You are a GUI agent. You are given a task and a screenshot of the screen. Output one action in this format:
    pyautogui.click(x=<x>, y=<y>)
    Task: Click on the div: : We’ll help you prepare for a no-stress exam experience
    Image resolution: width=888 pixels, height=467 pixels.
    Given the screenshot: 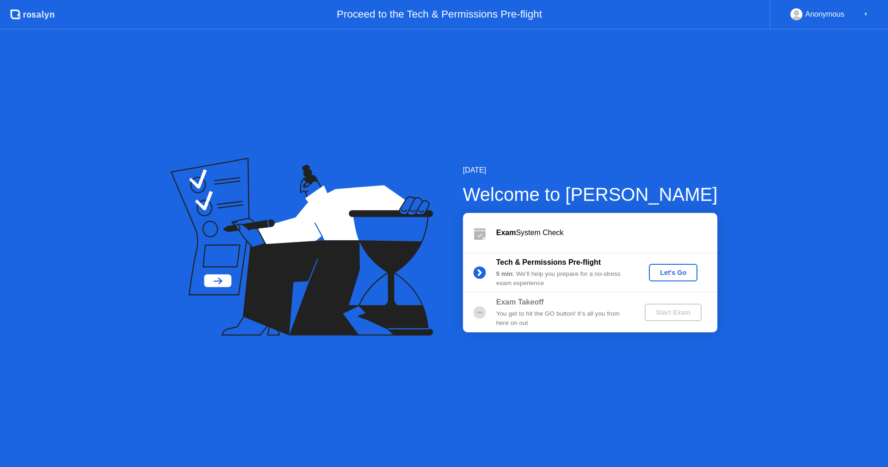 What is the action you would take?
    pyautogui.click(x=563, y=278)
    